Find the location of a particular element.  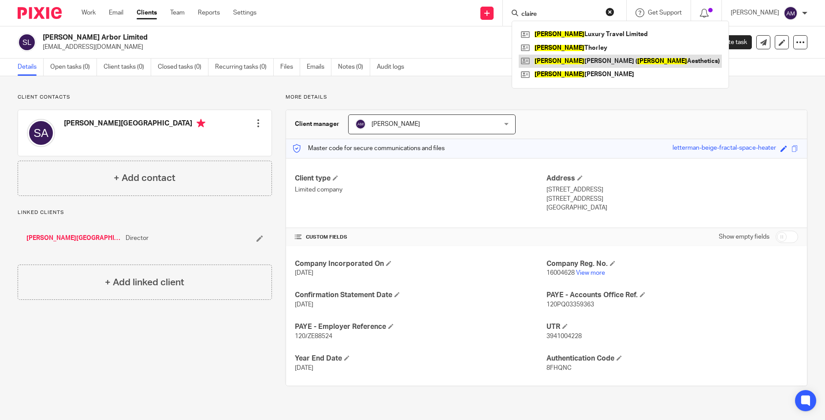

a: Reports is located at coordinates (209, 13).